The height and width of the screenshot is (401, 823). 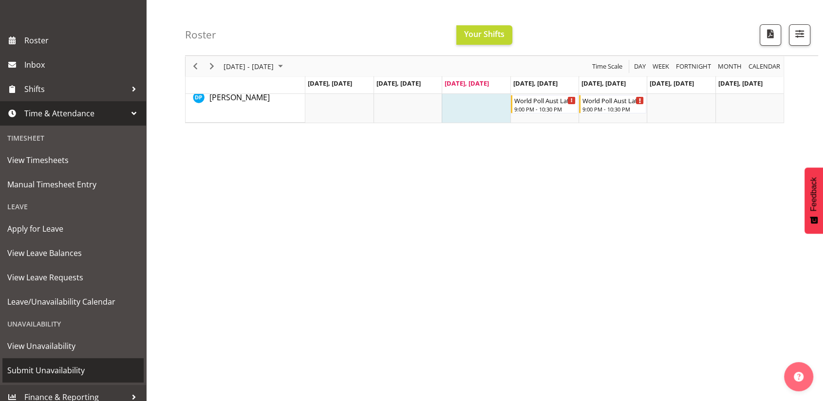 What do you see at coordinates (799, 377) in the screenshot?
I see `img: help-xxl-2.png` at bounding box center [799, 377].